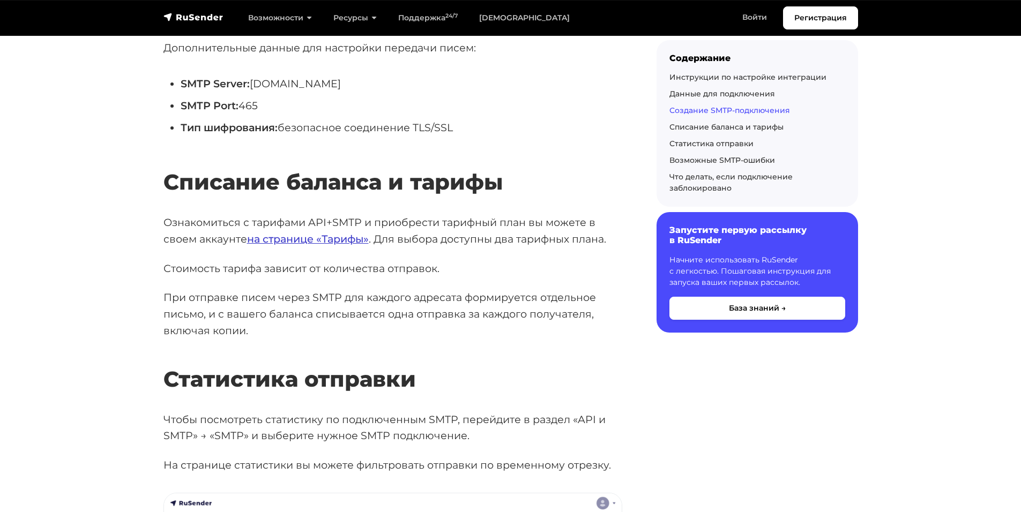 The image size is (1021, 512). I want to click on p: На странице статистики вы можете фильтровать отправки по временному отрезку., so click(393, 465).